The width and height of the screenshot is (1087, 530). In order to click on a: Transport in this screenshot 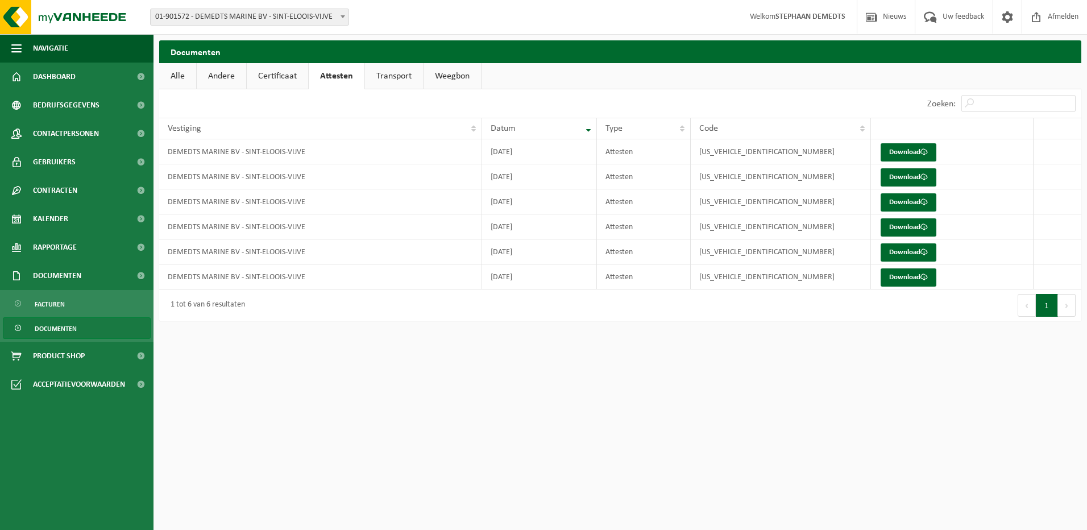, I will do `click(394, 76)`.